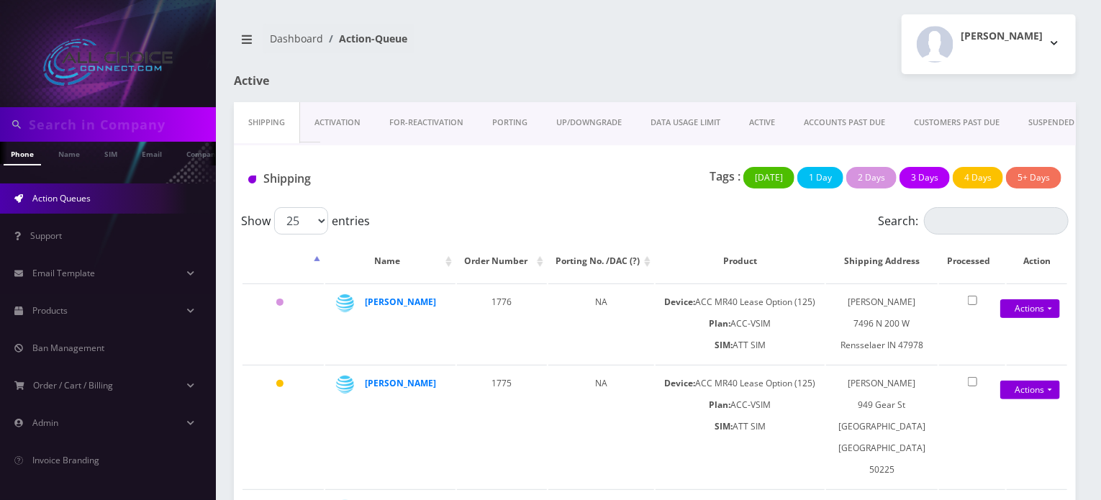 The height and width of the screenshot is (500, 1101). I want to click on a: Email, so click(152, 153).